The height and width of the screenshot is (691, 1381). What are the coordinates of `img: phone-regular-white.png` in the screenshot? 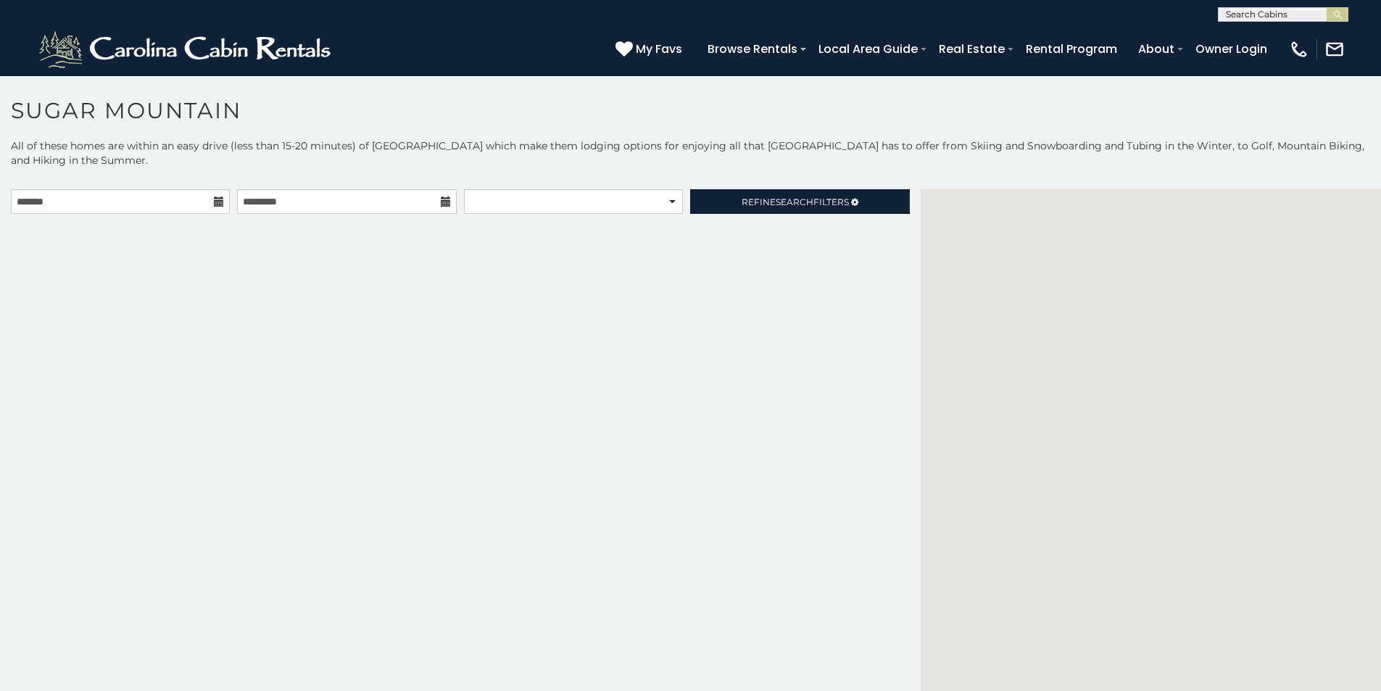 It's located at (1299, 49).